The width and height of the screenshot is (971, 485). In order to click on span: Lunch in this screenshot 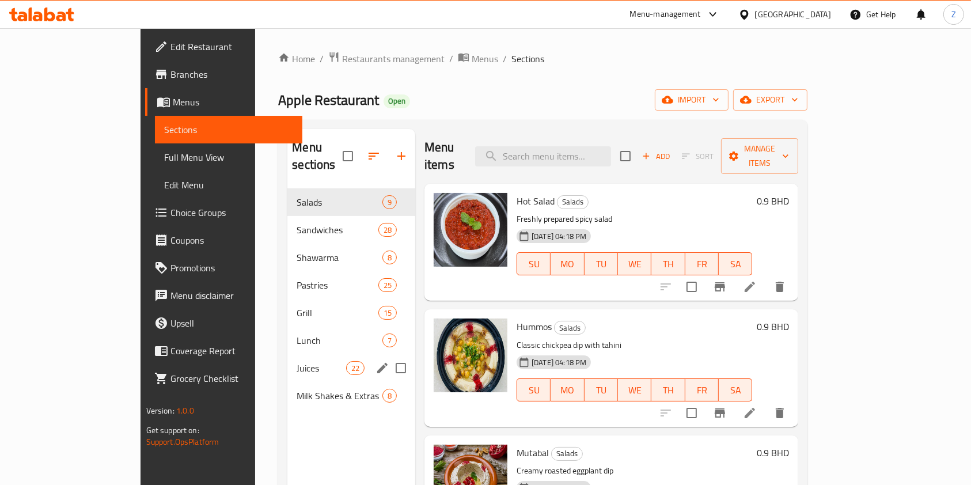, I will do `click(339, 340)`.